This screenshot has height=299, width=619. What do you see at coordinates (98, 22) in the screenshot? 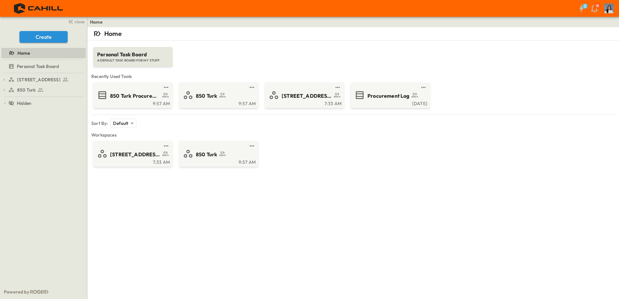
I see `nav: breadcrumbs` at bounding box center [98, 22].